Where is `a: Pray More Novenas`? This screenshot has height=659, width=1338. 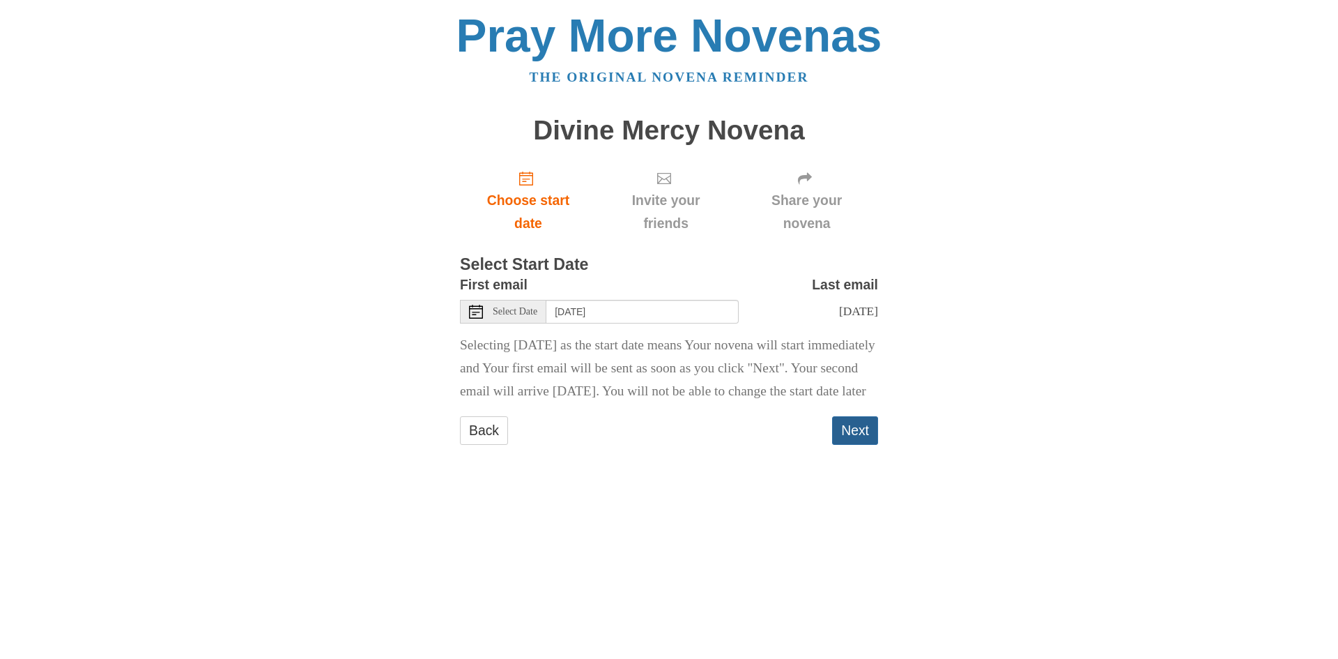 a: Pray More Novenas is located at coordinates (669, 36).